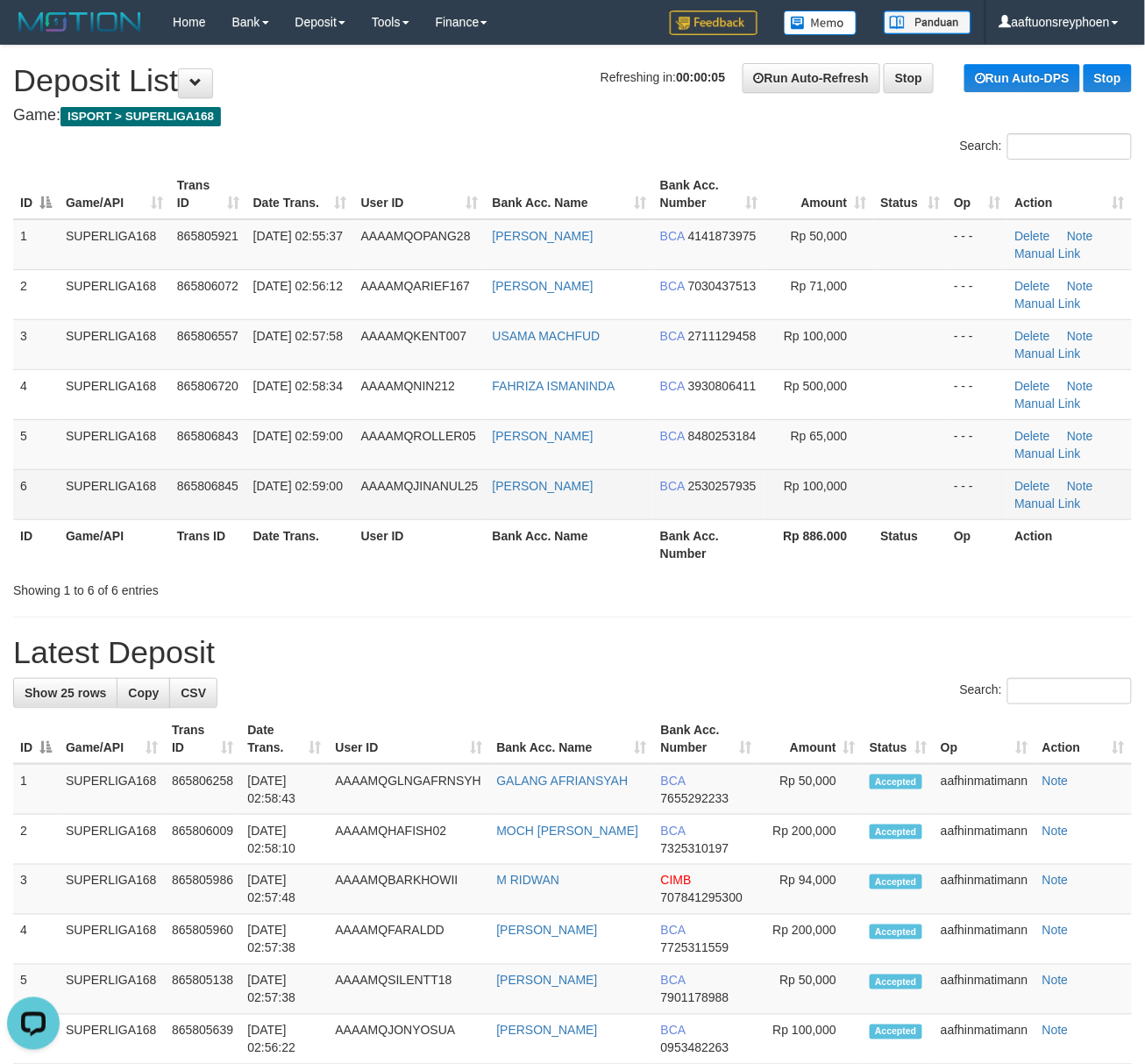  I want to click on td: 865805138, so click(202, 990).